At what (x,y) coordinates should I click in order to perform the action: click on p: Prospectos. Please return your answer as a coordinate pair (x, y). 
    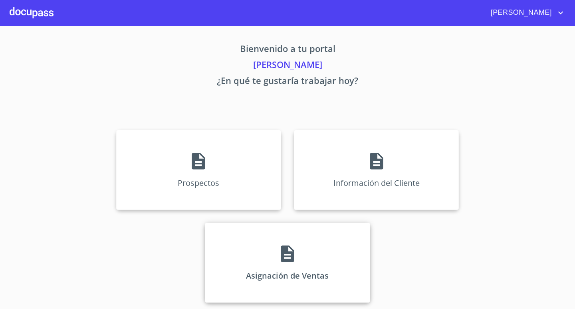
    Looking at the image, I should click on (198, 182).